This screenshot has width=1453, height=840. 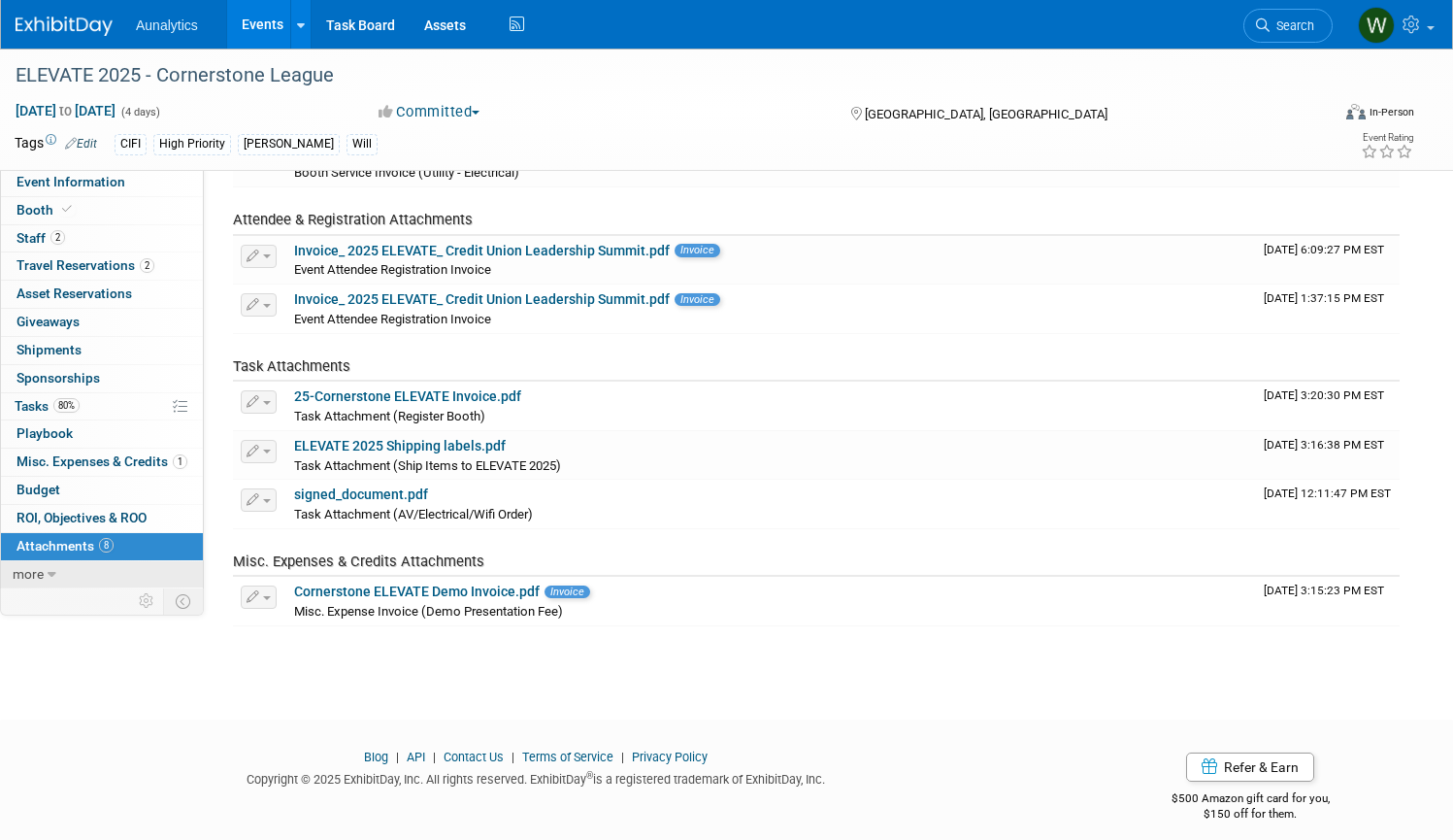 I want to click on span: Misc. Expense Invoice (Demo Presentation Fee), so click(x=429, y=611).